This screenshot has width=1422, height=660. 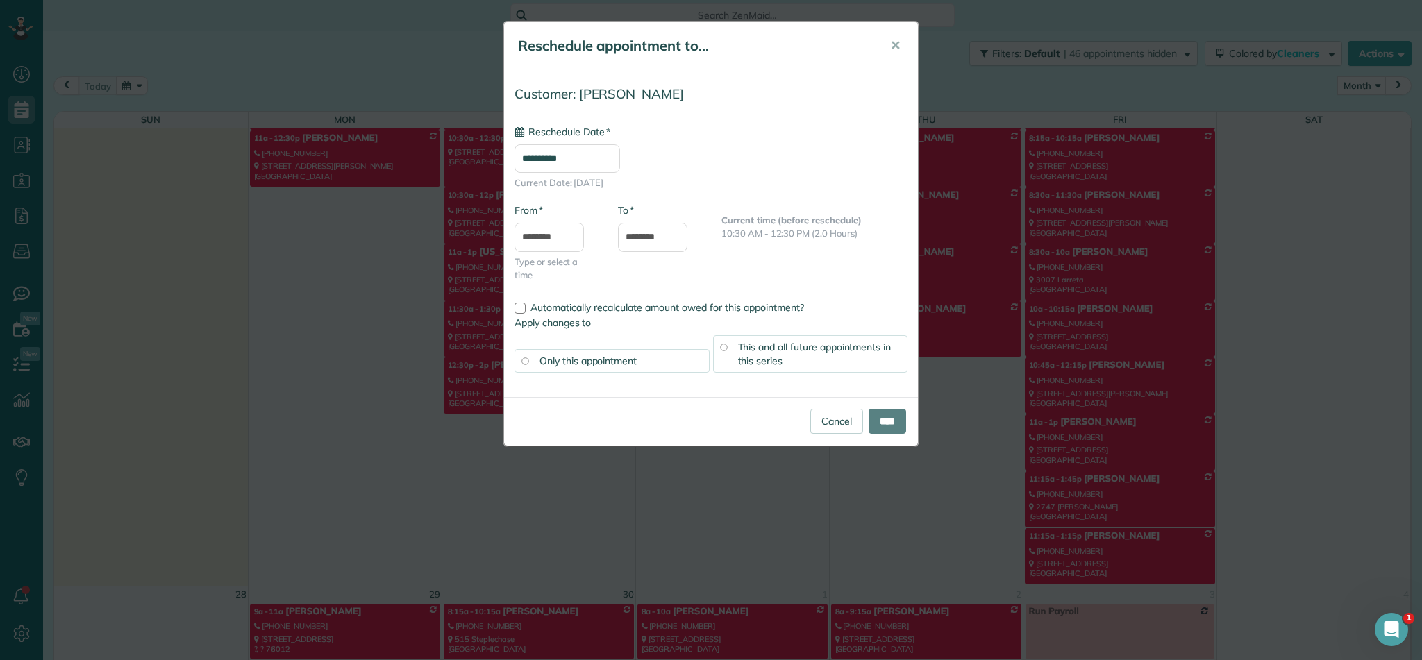 I want to click on label: To, so click(x=626, y=210).